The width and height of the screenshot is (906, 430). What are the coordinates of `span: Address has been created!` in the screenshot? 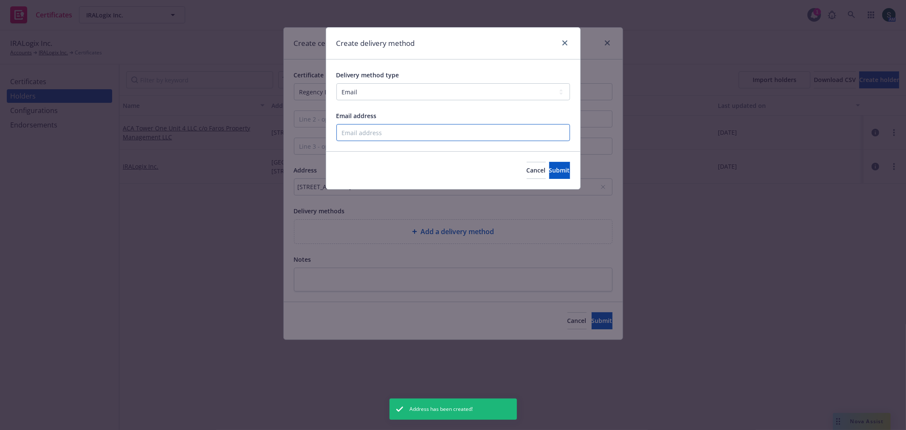 It's located at (441, 409).